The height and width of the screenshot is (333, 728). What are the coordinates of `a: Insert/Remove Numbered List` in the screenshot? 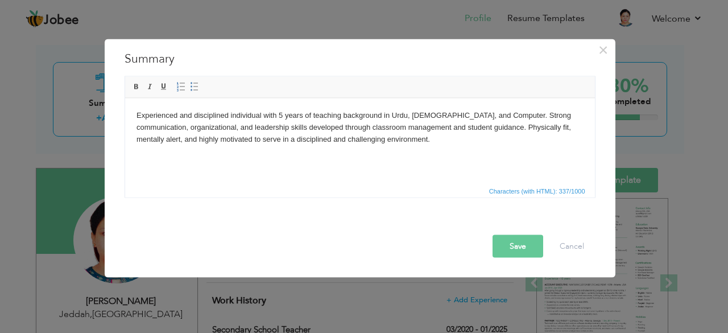 It's located at (181, 87).